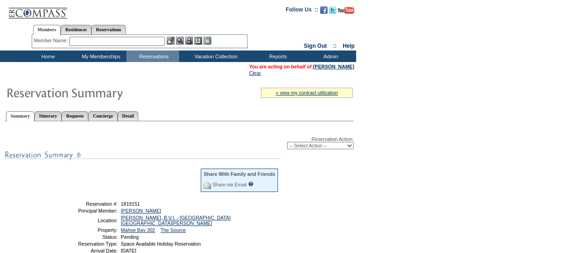 This screenshot has height=253, width=581. I want to click on td: Location:, so click(85, 221).